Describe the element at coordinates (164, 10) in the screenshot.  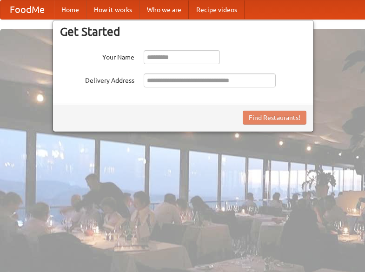
I see `a: Who we are` at that location.